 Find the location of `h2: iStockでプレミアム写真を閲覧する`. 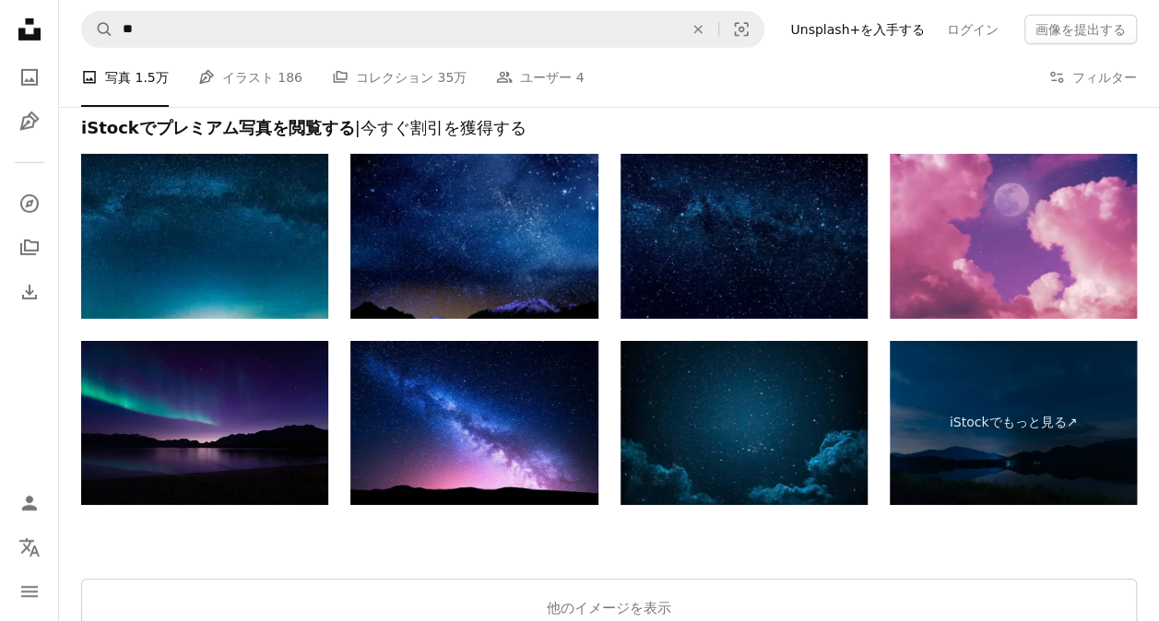

h2: iStockでプレミアム写真を閲覧する is located at coordinates (609, 128).